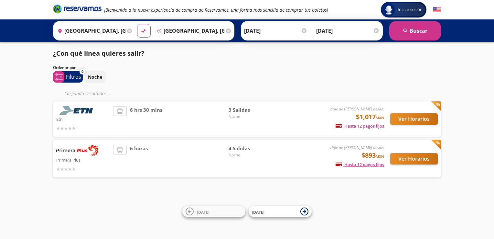  What do you see at coordinates (99, 53) in the screenshot?
I see `p: ¿Con qué línea quieres salir?` at bounding box center [99, 53].